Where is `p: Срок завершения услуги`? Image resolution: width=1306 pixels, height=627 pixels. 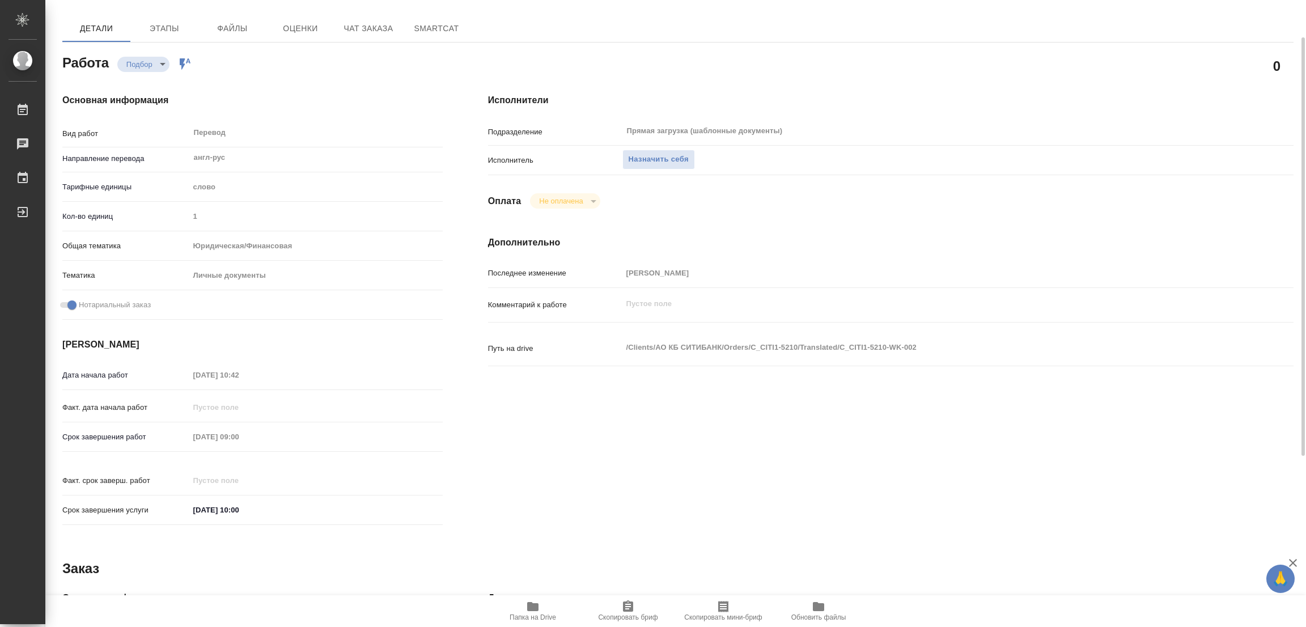
p: Срок завершения услуги is located at coordinates (126, 510).